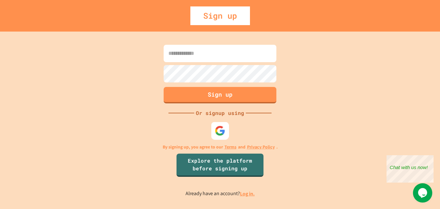 This screenshot has height=209, width=440. Describe the element at coordinates (220, 165) in the screenshot. I see `a: Explore the platform before signing up` at that location.